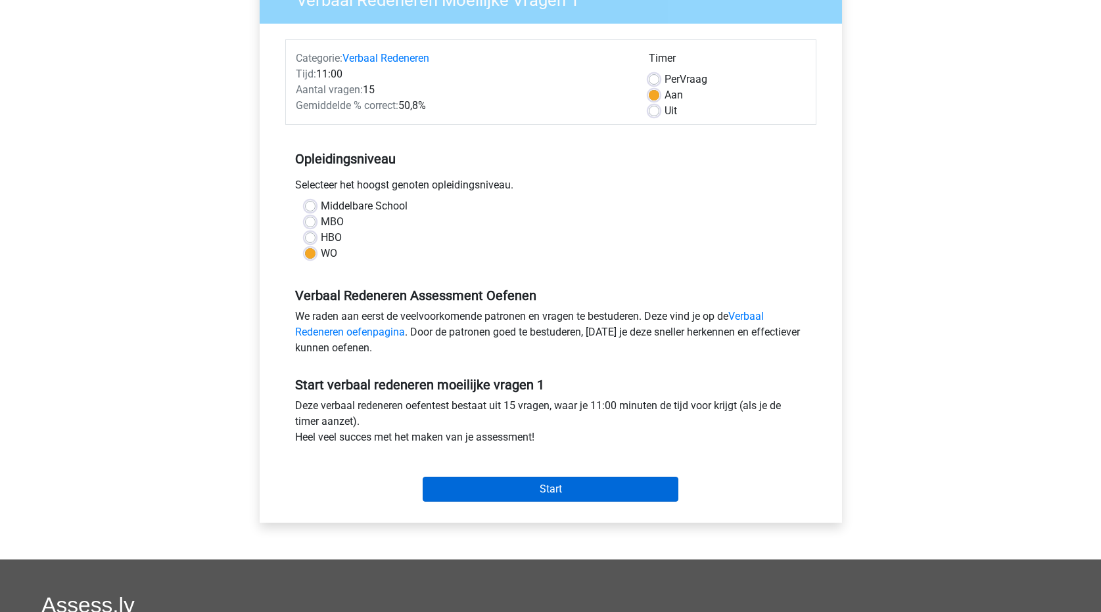  What do you see at coordinates (329, 89) in the screenshot?
I see `span: Aantal vragen:` at bounding box center [329, 89].